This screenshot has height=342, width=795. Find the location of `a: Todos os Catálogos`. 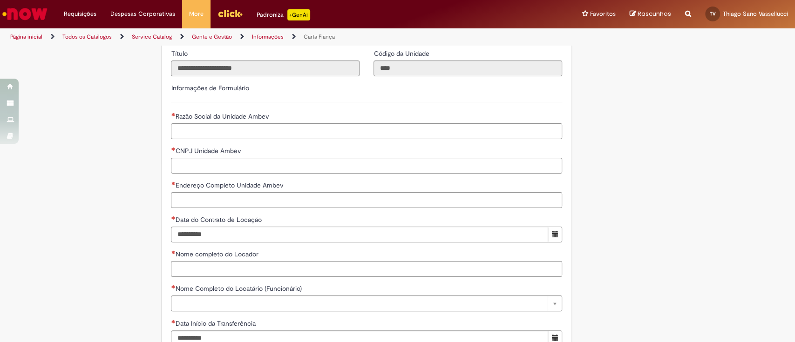

a: Todos os Catálogos is located at coordinates (87, 37).